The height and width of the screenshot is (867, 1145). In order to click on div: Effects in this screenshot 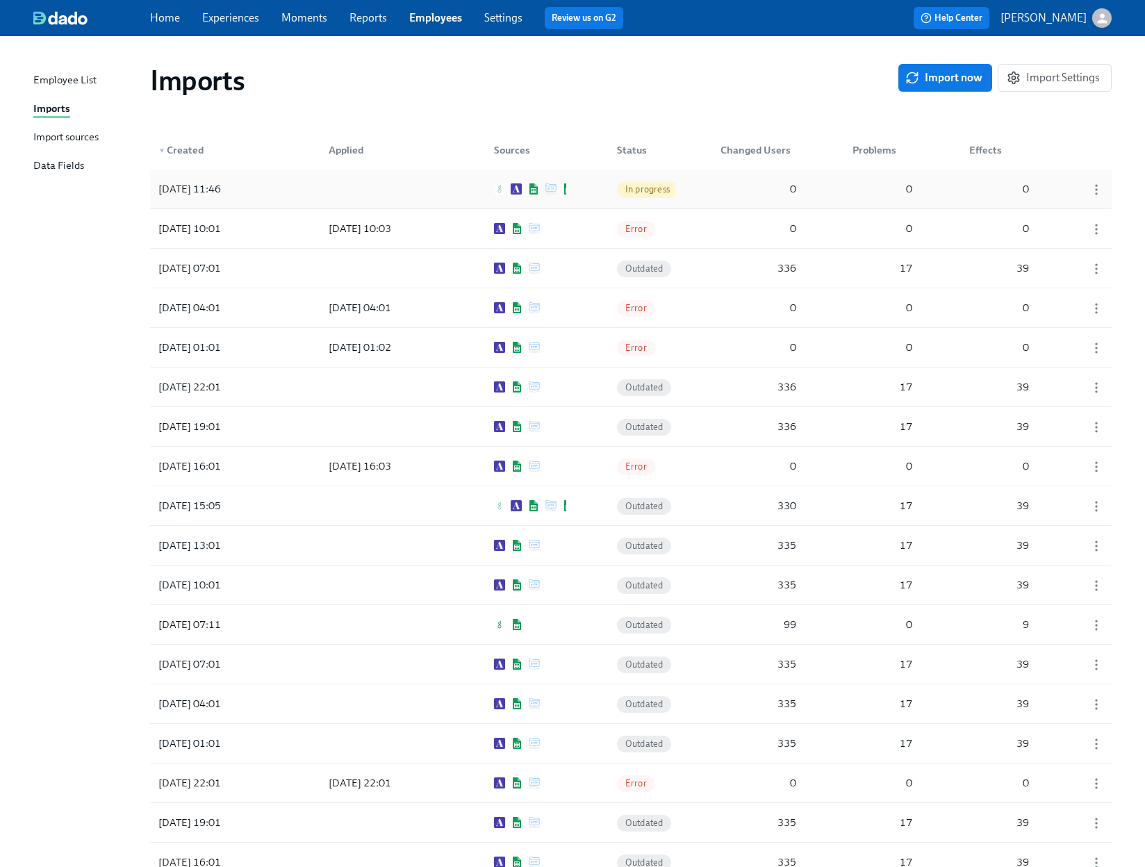, I will do `click(999, 150)`.